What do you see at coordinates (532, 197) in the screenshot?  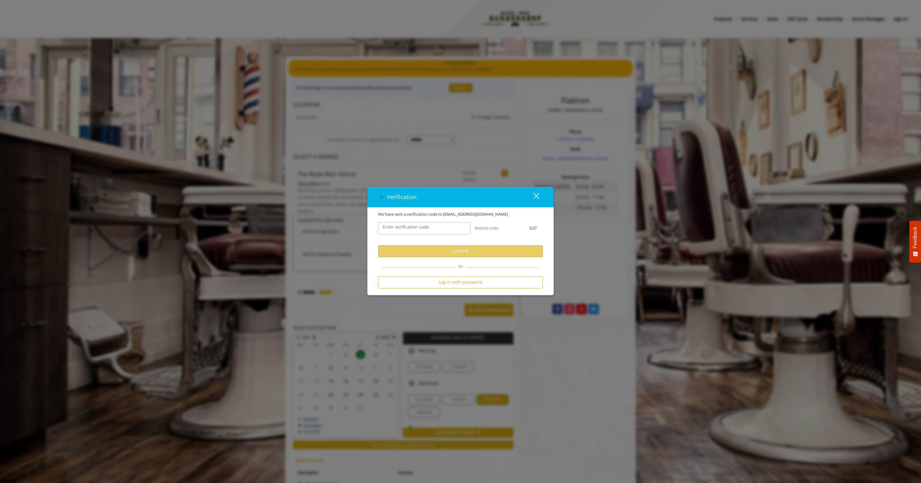 I see `div: close dialog` at bounding box center [532, 197].